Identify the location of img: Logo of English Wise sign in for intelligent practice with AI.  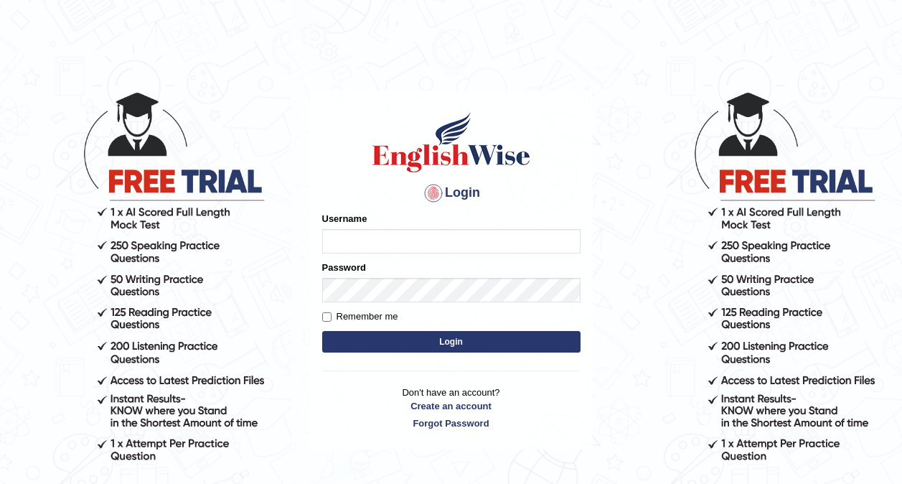
(451, 142).